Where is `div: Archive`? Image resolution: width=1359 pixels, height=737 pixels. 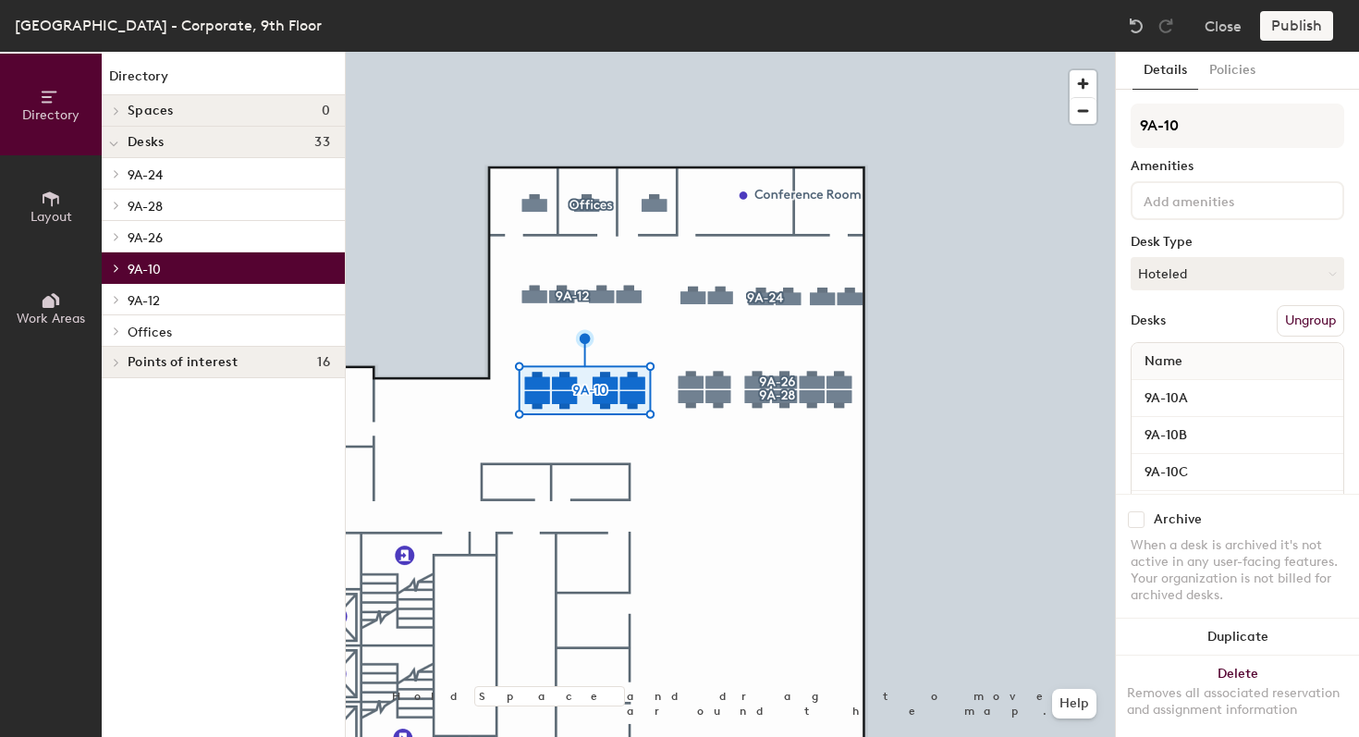 div: Archive is located at coordinates (1178, 520).